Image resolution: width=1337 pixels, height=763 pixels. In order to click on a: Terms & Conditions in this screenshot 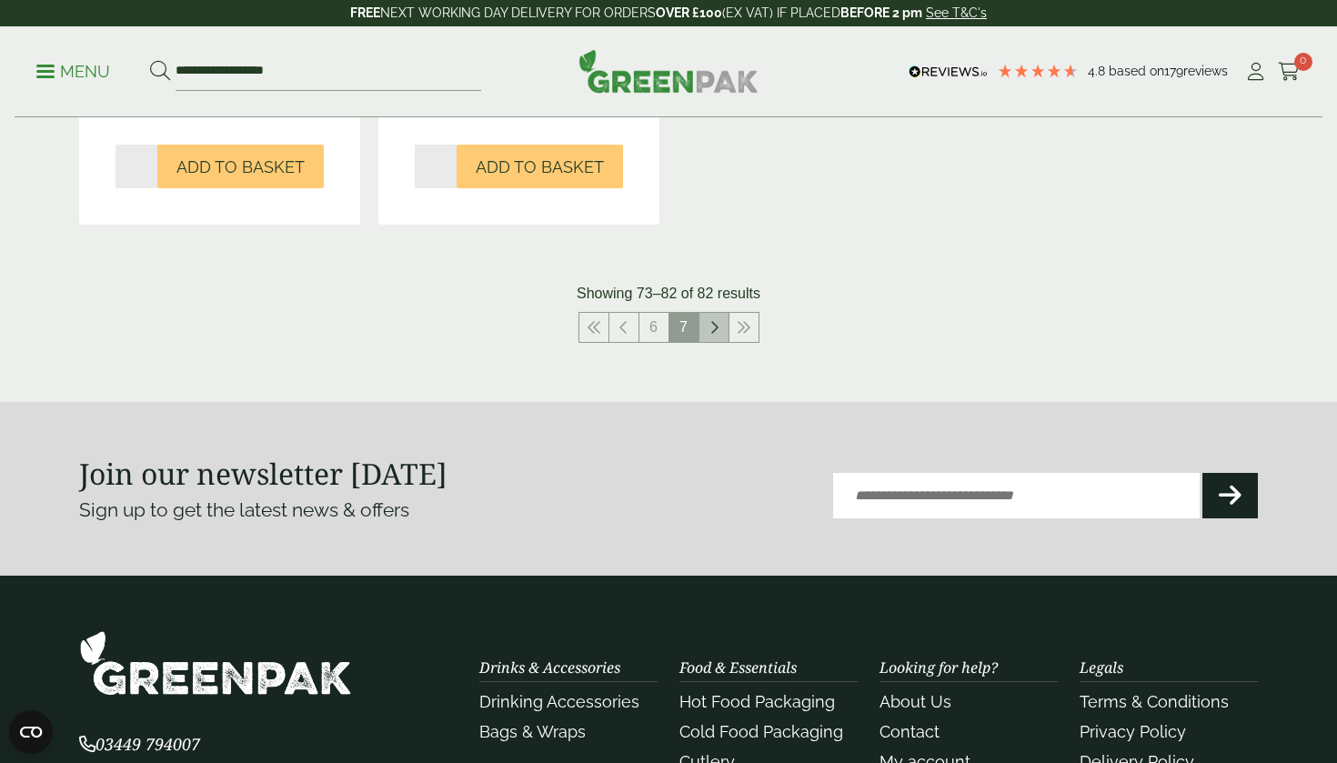, I will do `click(1155, 701)`.